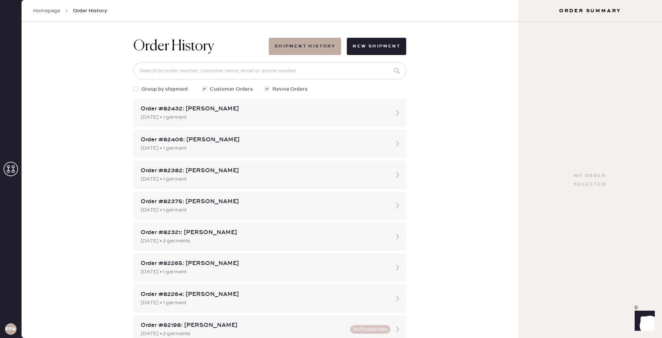 The width and height of the screenshot is (662, 338). Describe the element at coordinates (60, 293) in the screenshot. I see `td: 936623` at that location.